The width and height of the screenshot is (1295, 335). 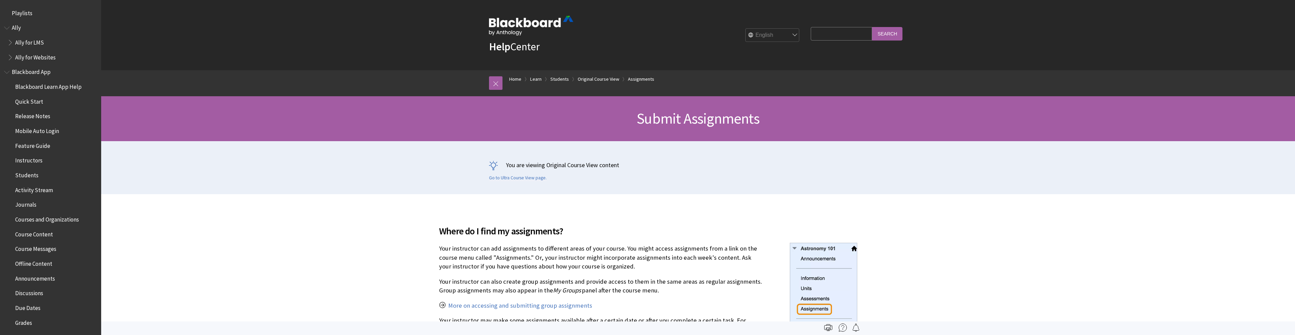 I want to click on img: Print, so click(x=828, y=327).